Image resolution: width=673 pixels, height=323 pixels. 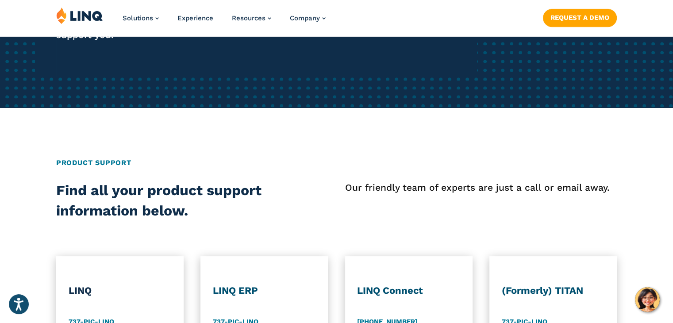 I want to click on a: Experience, so click(x=195, y=18).